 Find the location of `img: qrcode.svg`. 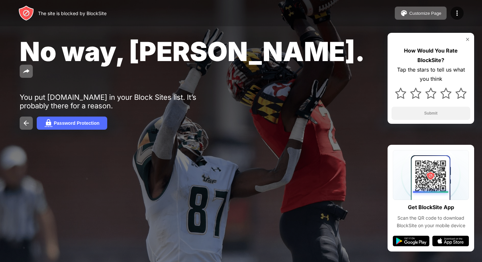

img: qrcode.svg is located at coordinates (431, 175).